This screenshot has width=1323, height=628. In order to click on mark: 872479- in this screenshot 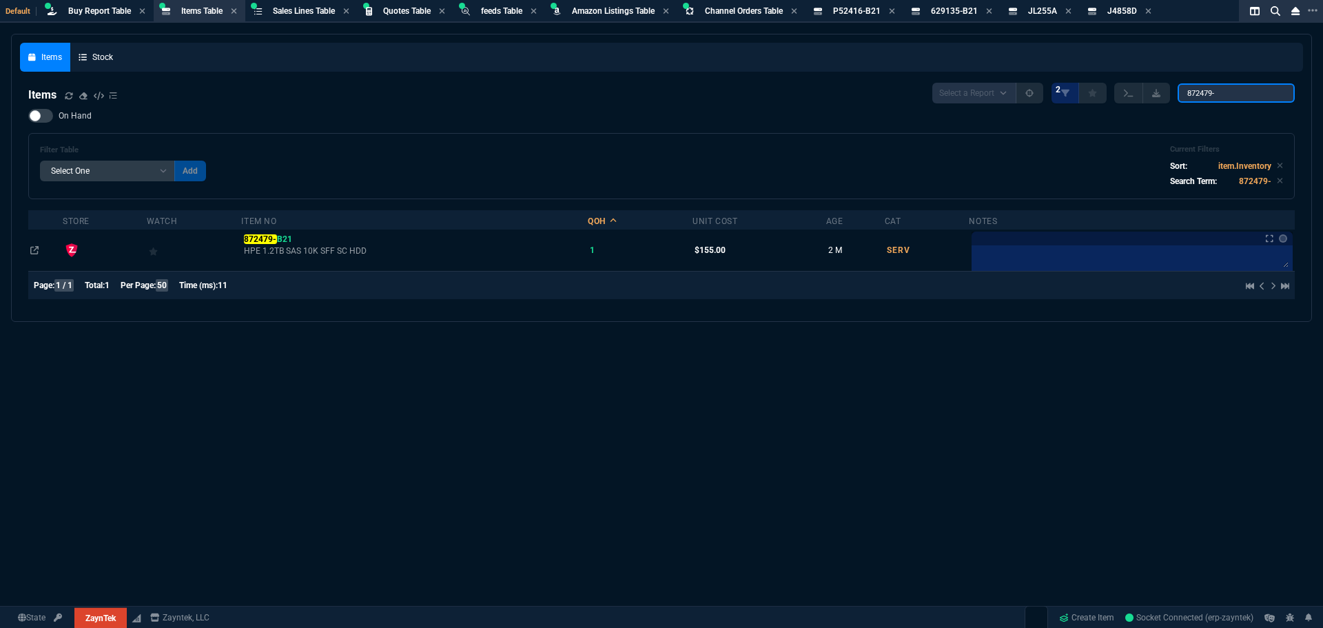, I will do `click(260, 239)`.